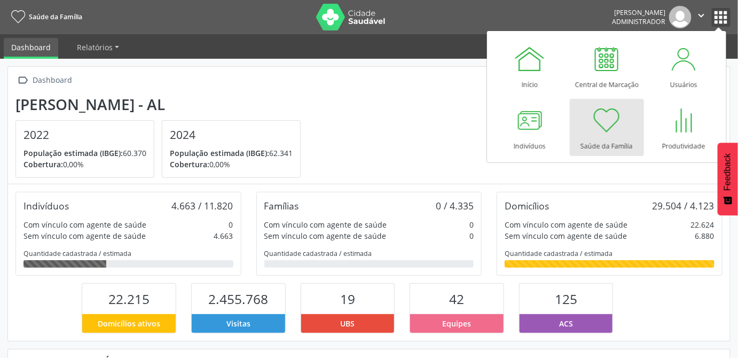 This screenshot has width=738, height=358. What do you see at coordinates (45, 80) in the screenshot?
I see `a:  Dashboard` at bounding box center [45, 80].